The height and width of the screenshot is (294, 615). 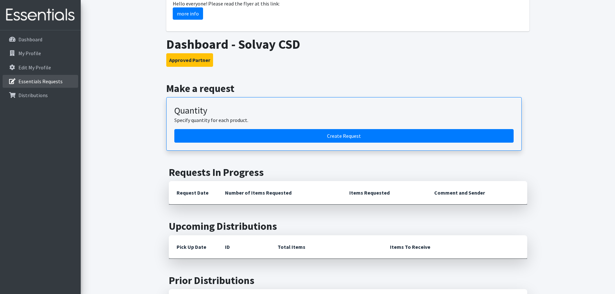 I want to click on p: Specify quantity for each product., so click(x=344, y=120).